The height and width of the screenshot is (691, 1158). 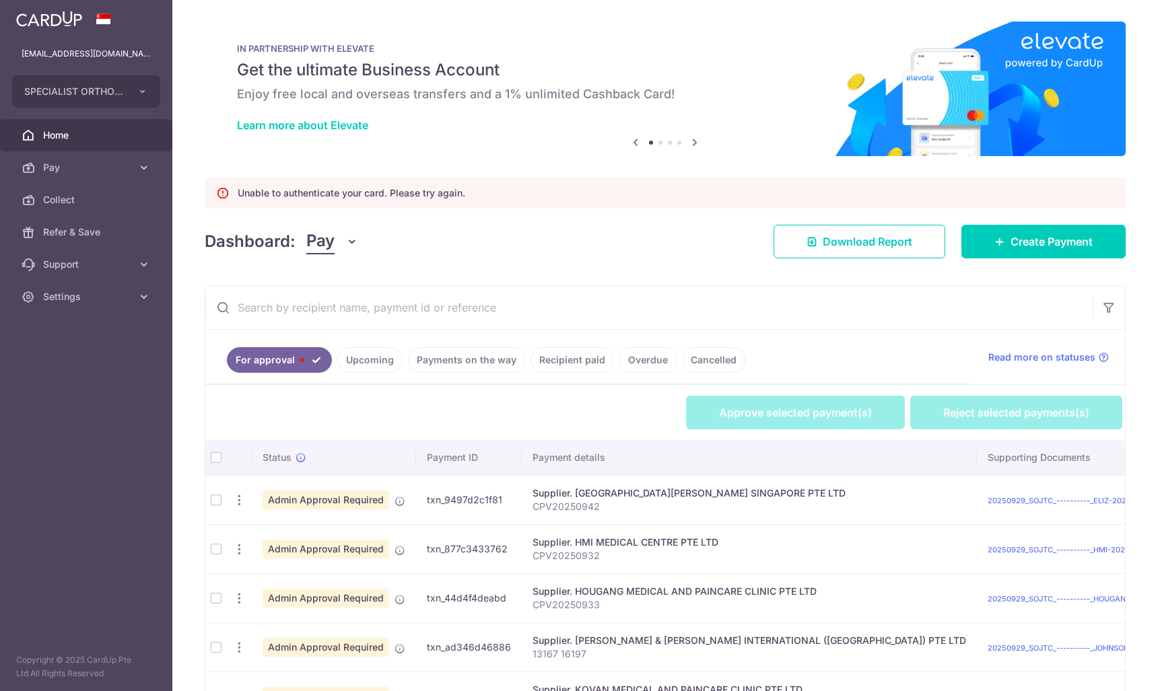 What do you see at coordinates (74, 92) in the screenshot?
I see `span: SPECIALIST ORTHOPAEDIC JOINT TRAUMA CENTRE PTE. LTD.` at bounding box center [74, 92].